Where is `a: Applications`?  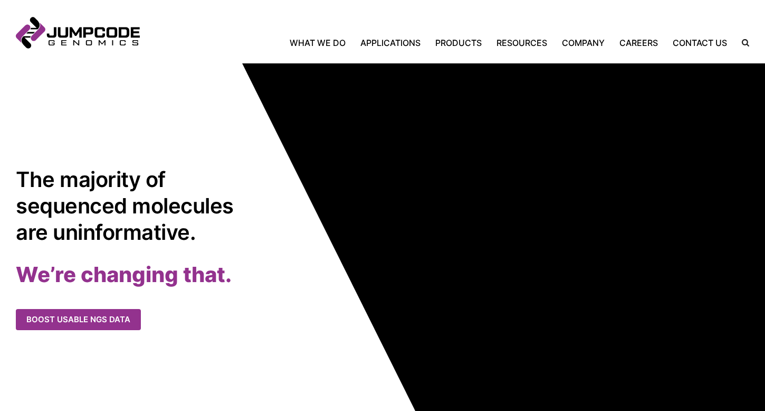
a: Applications is located at coordinates (391, 43).